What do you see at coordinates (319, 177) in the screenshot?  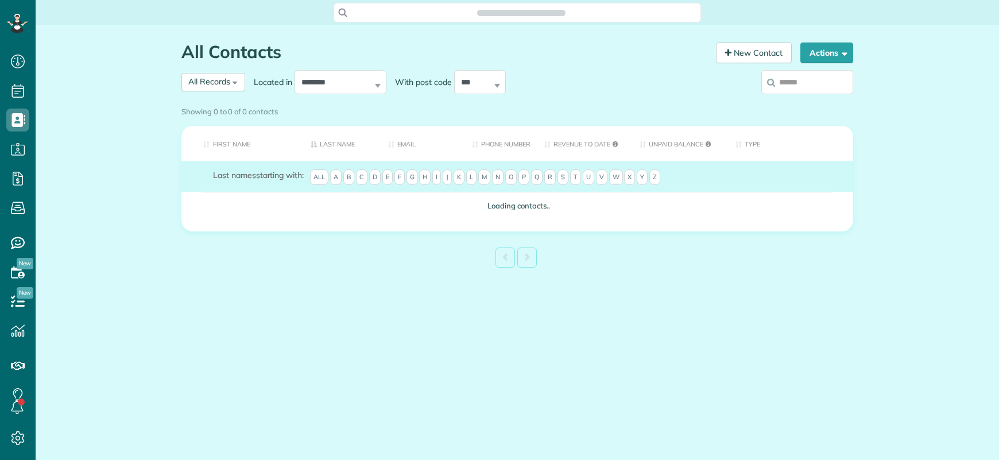 I see `span: All` at bounding box center [319, 177].